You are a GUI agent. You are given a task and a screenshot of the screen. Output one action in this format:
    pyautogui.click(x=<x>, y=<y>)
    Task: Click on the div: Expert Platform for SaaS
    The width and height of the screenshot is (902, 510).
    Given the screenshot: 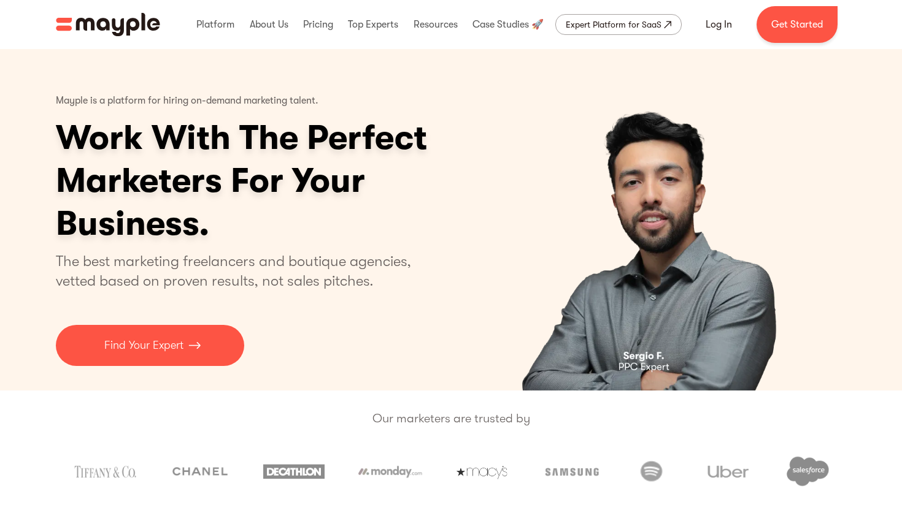 What is the action you would take?
    pyautogui.click(x=613, y=25)
    